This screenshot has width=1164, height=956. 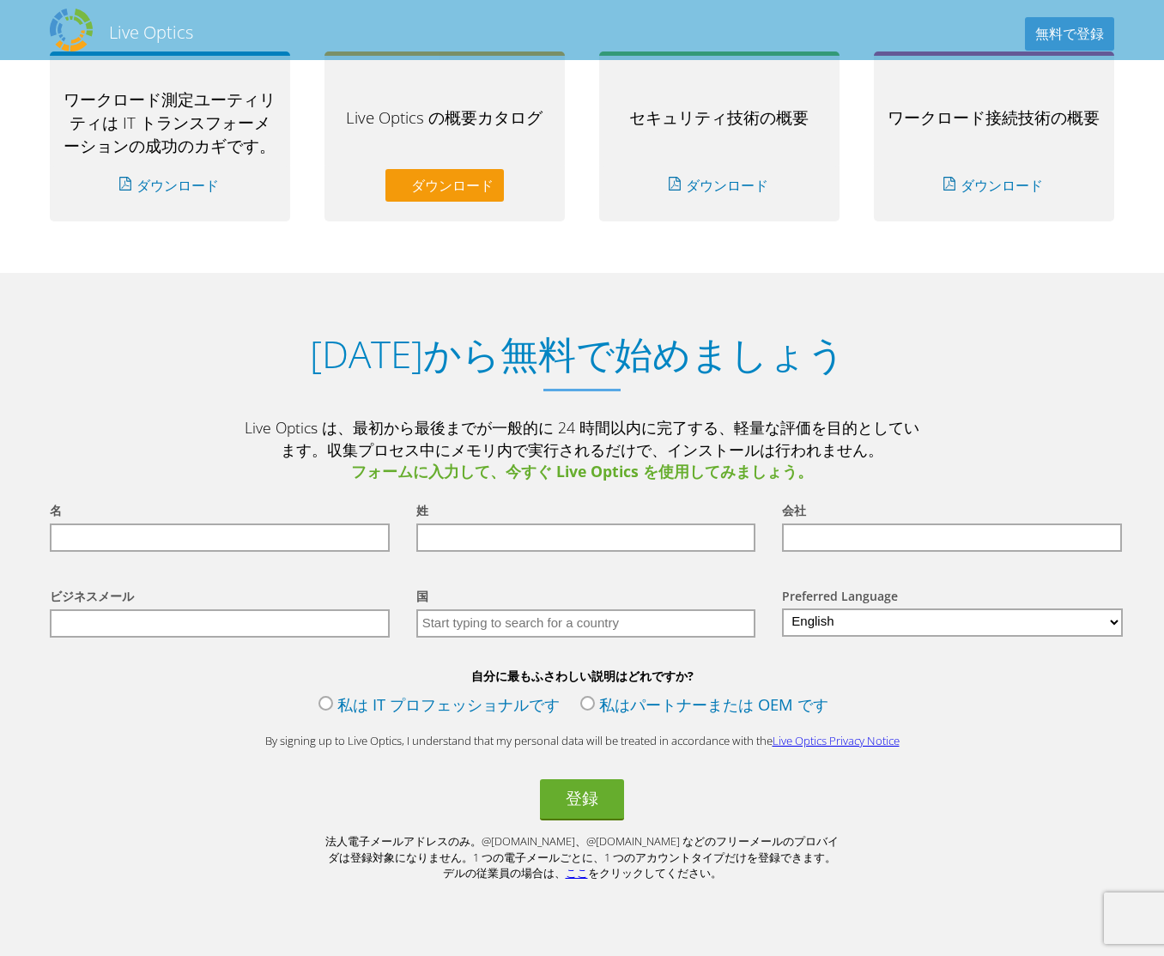 I want to click on label: ビジネスメール, so click(x=92, y=598).